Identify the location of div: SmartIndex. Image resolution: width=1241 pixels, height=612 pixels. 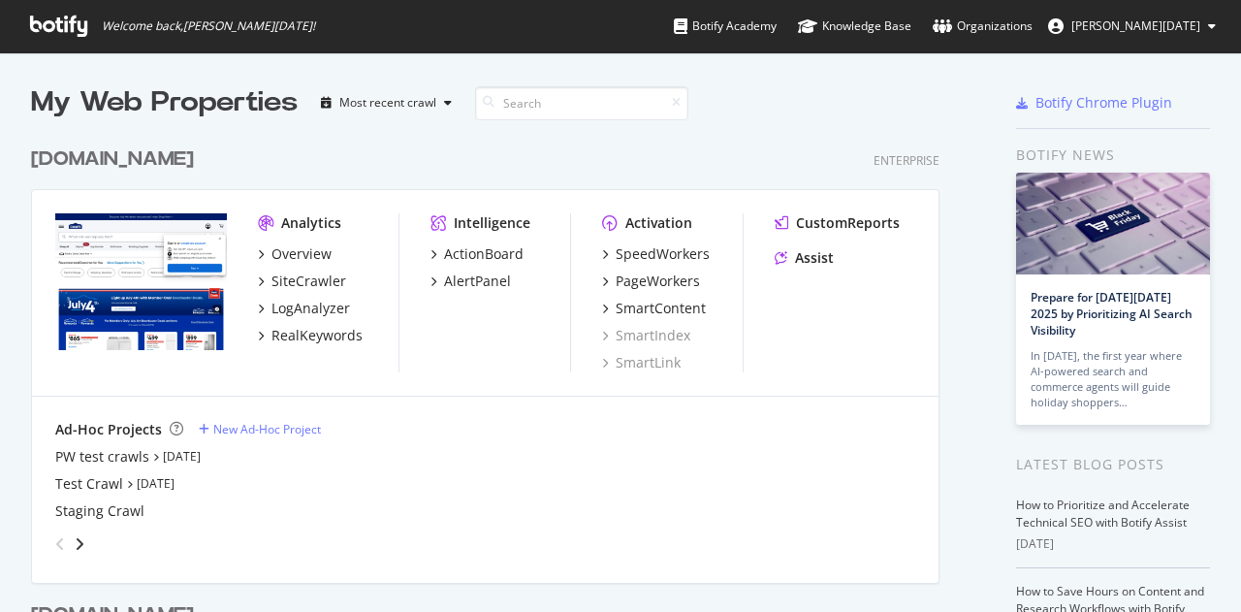
(646, 335).